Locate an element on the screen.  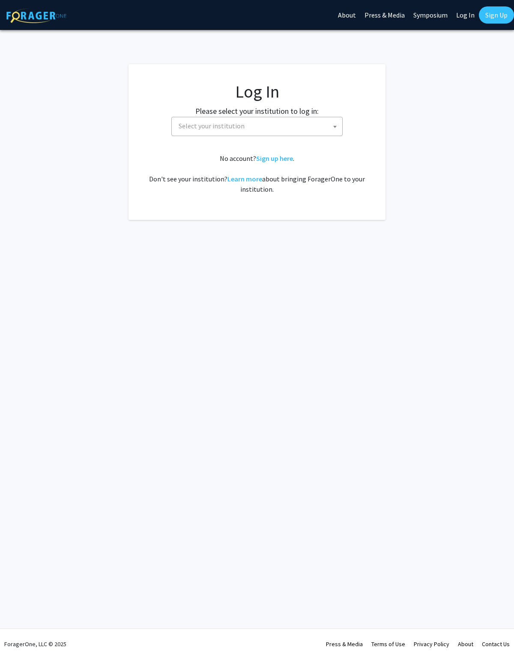
a: Terms of Use is located at coordinates (388, 644).